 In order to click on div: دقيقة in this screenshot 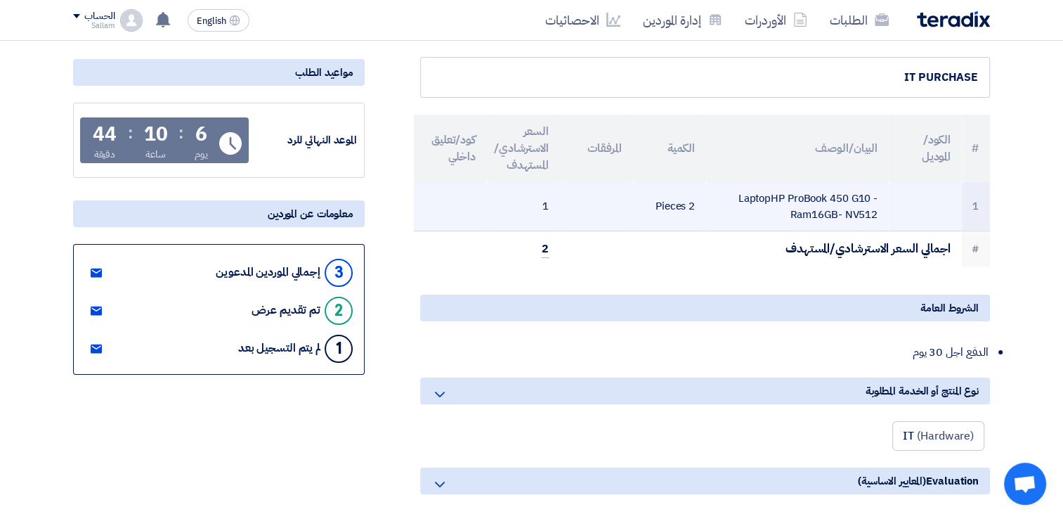, I will do `click(105, 154)`.